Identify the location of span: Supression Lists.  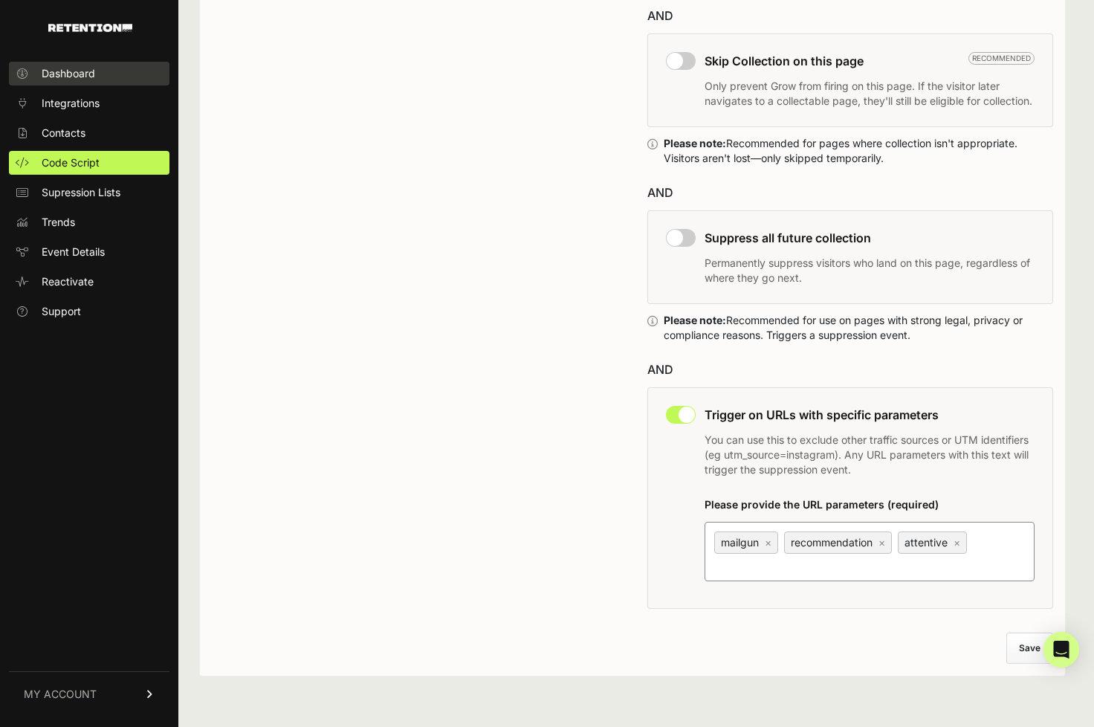
(81, 193).